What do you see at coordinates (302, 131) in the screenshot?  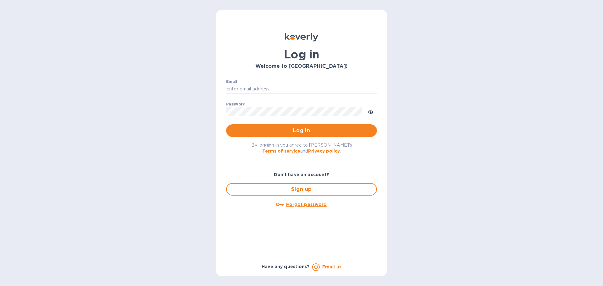 I see `span: Log in` at bounding box center [302, 131].